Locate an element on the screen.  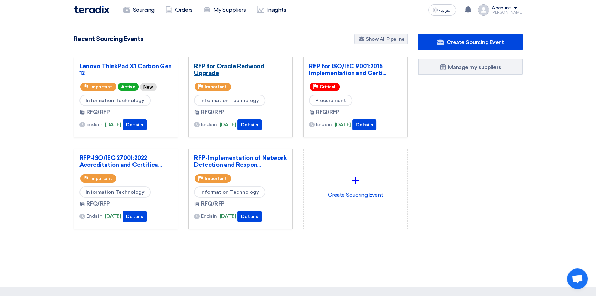
a: Lenovo ThinkPad X1 Carbon Gen 12 is located at coordinates (126, 70).